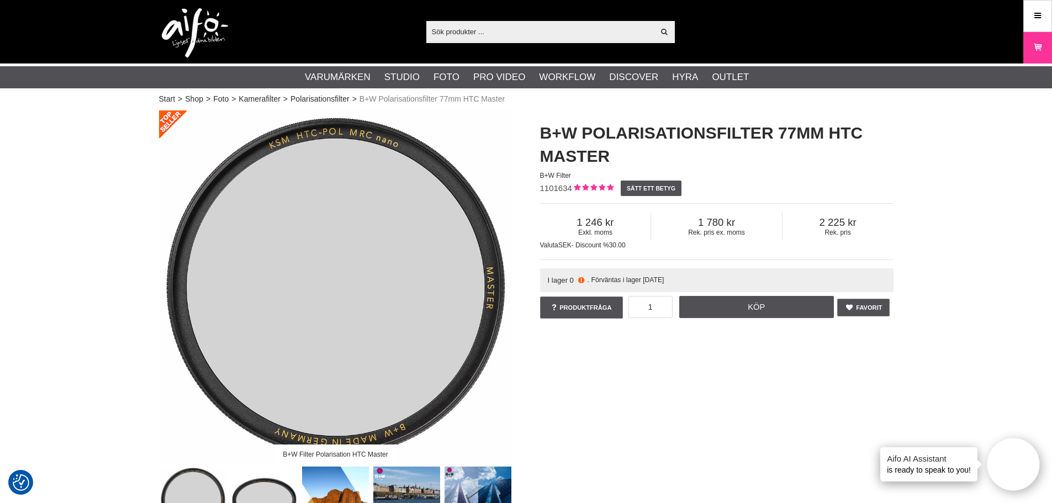 The width and height of the screenshot is (1052, 503). Describe the element at coordinates (593, 188) in the screenshot. I see `div: Kundbetyg: 5.00` at that location.